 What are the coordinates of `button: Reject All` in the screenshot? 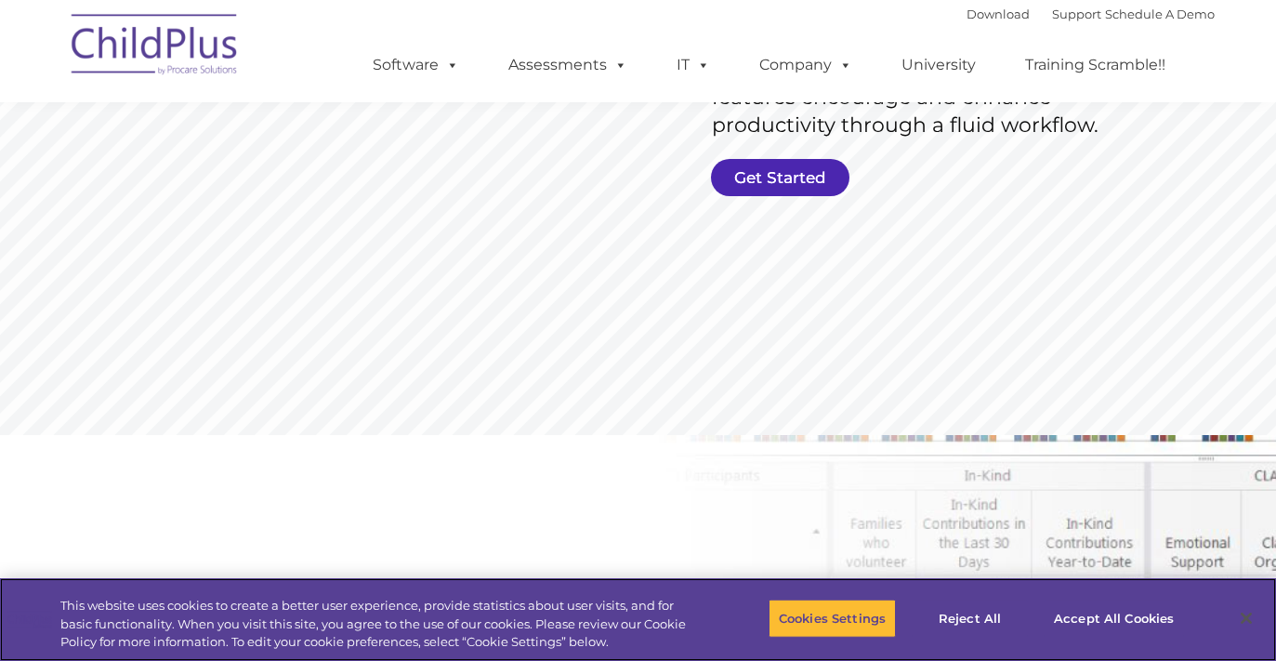 It's located at (970, 618).